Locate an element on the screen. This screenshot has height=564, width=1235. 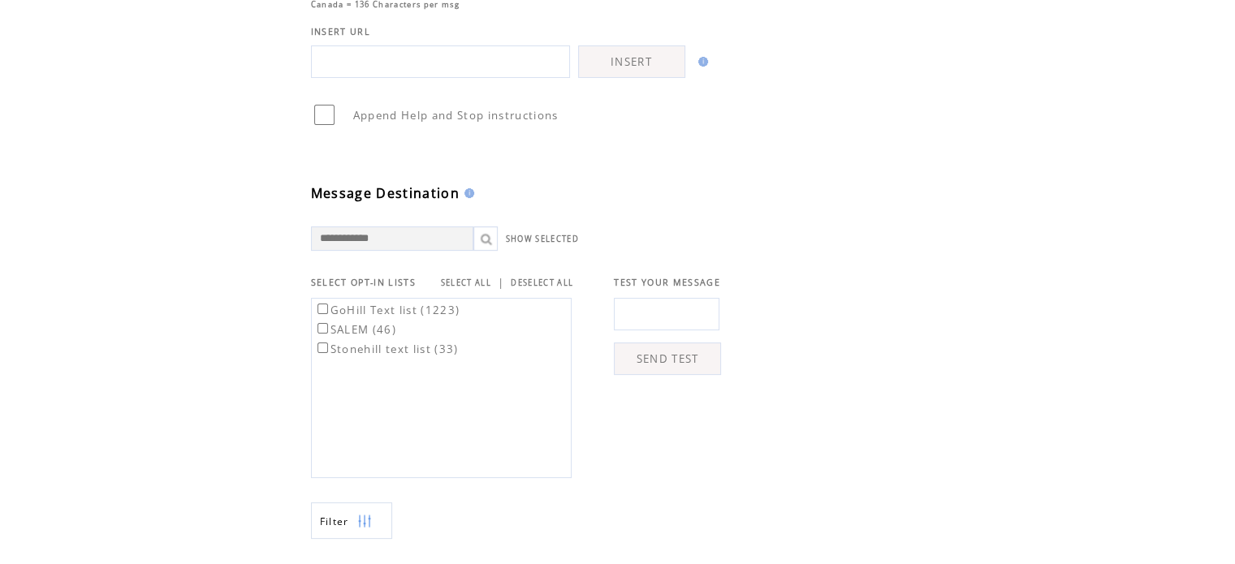
a: SHOW SELECTED is located at coordinates (543, 239).